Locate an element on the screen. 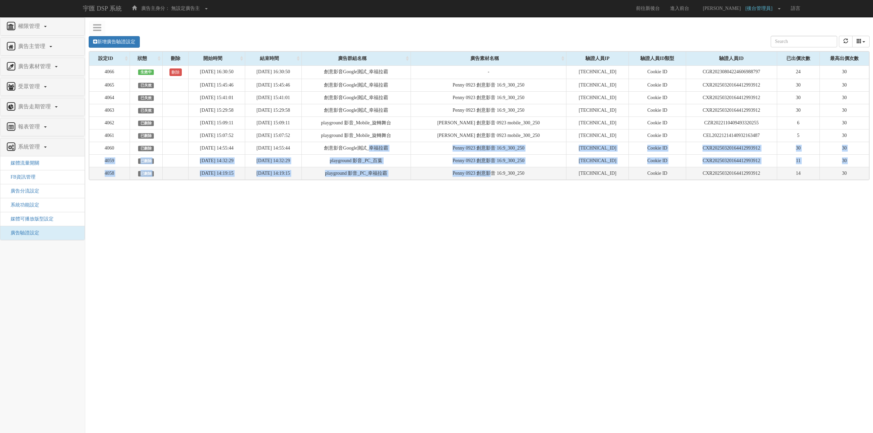 This screenshot has height=433, width=873. span: 受眾管理 is located at coordinates (30, 86).